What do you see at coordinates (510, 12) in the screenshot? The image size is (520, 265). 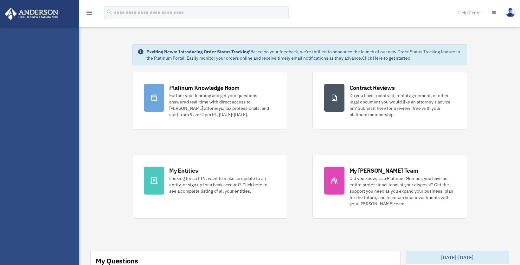 I see `img: User Pic` at bounding box center [510, 12].